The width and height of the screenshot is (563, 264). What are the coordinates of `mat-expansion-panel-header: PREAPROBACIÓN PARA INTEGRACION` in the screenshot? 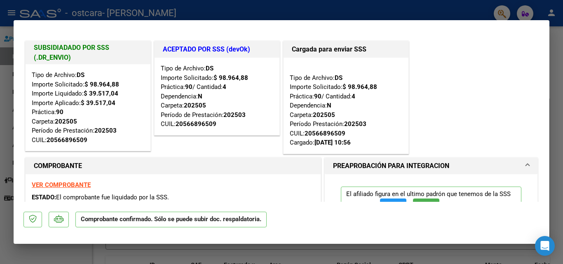 It's located at (431, 166).